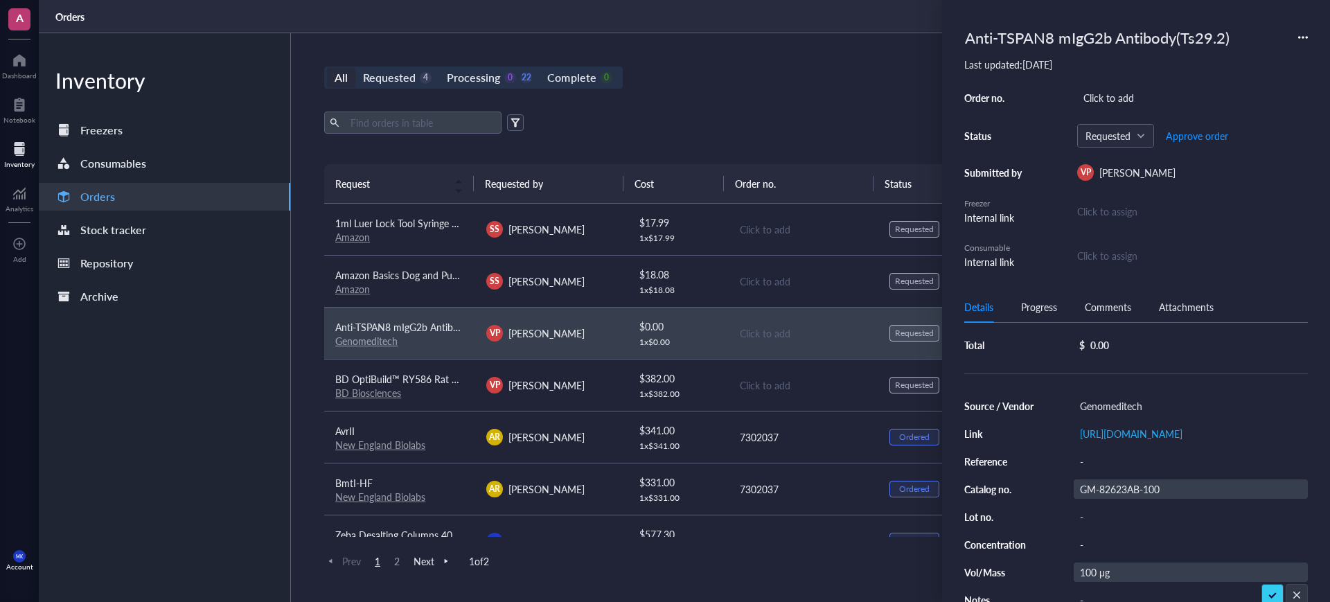 Image resolution: width=1330 pixels, height=602 pixels. I want to click on div: All, so click(341, 78).